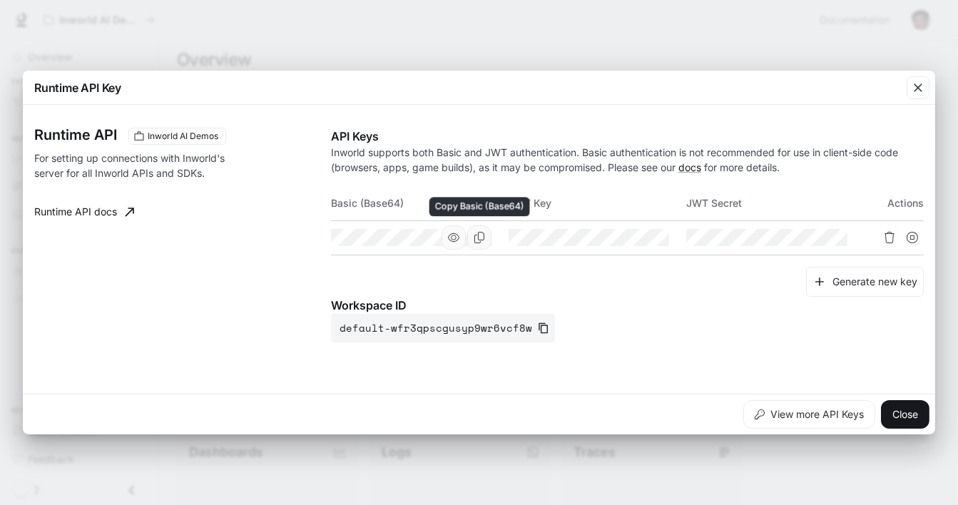 The image size is (958, 505). I want to click on div: Copy Basic (Base64), so click(479, 207).